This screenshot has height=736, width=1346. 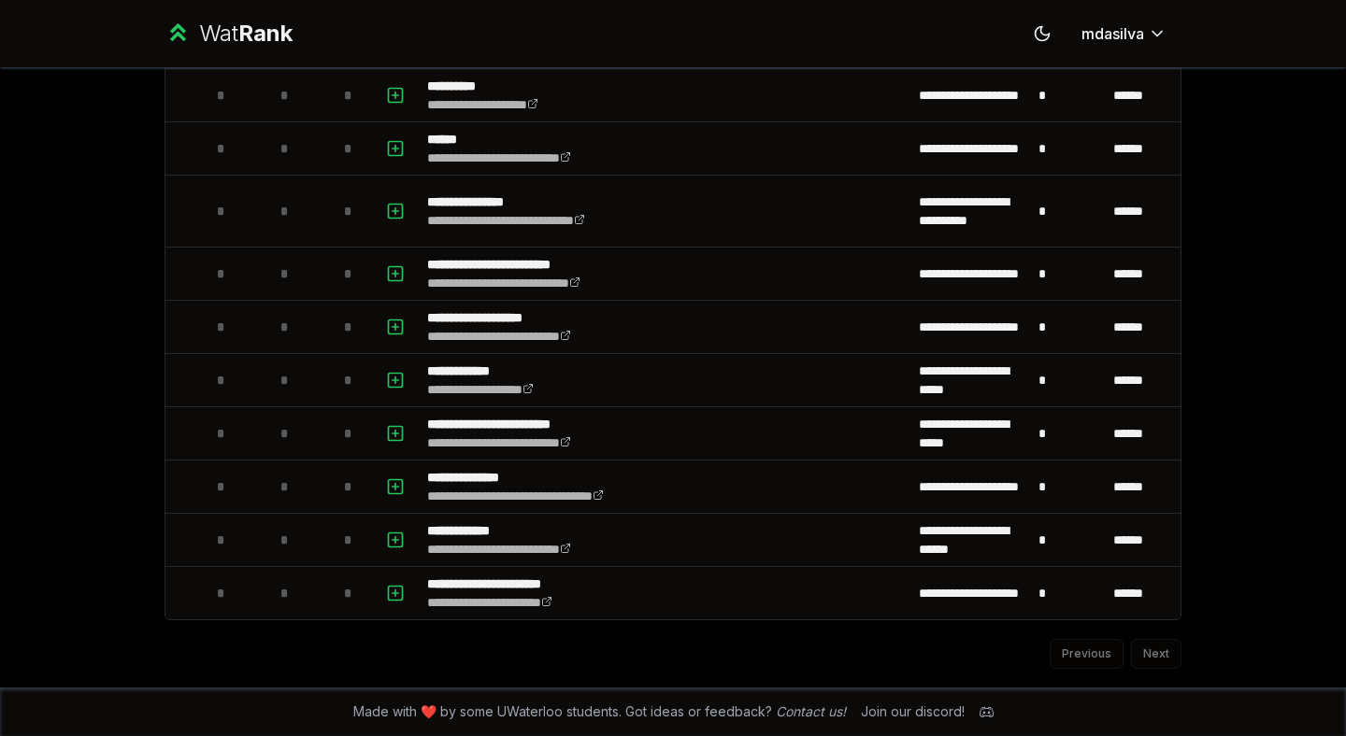 I want to click on a: WatRank, so click(x=228, y=34).